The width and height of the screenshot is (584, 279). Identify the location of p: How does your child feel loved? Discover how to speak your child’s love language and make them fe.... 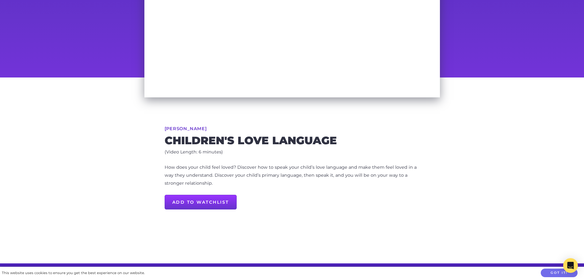
(292, 176).